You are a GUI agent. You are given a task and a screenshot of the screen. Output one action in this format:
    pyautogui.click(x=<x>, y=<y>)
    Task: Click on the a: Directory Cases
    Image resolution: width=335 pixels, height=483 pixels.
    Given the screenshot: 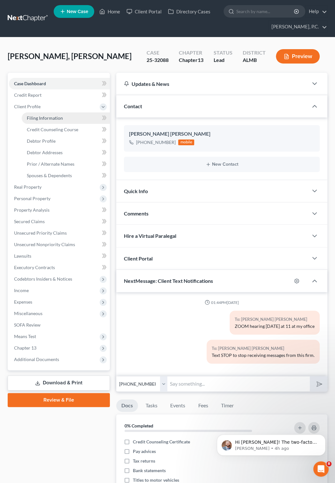 What is the action you would take?
    pyautogui.click(x=189, y=12)
    